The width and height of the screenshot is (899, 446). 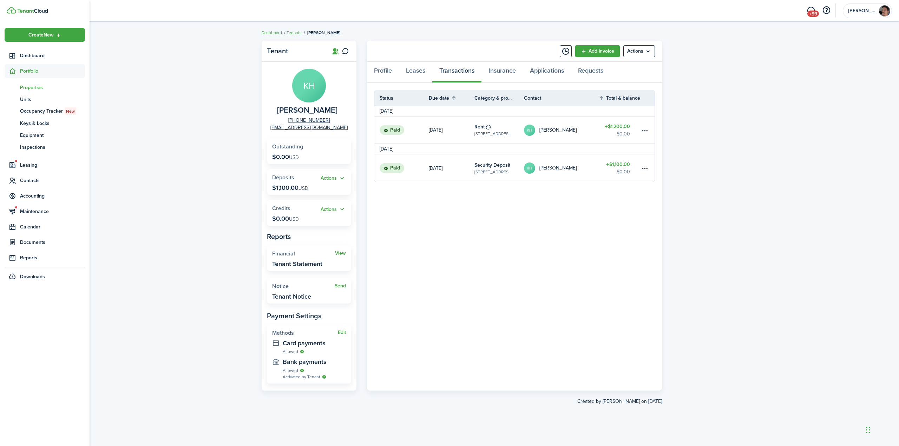 What do you see at coordinates (340, 286) in the screenshot?
I see `widget-stats-action: Send` at bounding box center [340, 286].